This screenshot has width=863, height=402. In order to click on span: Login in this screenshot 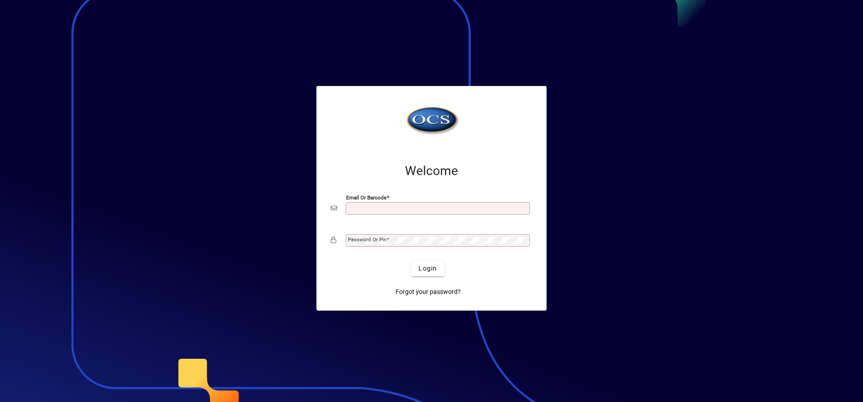, I will do `click(428, 268)`.